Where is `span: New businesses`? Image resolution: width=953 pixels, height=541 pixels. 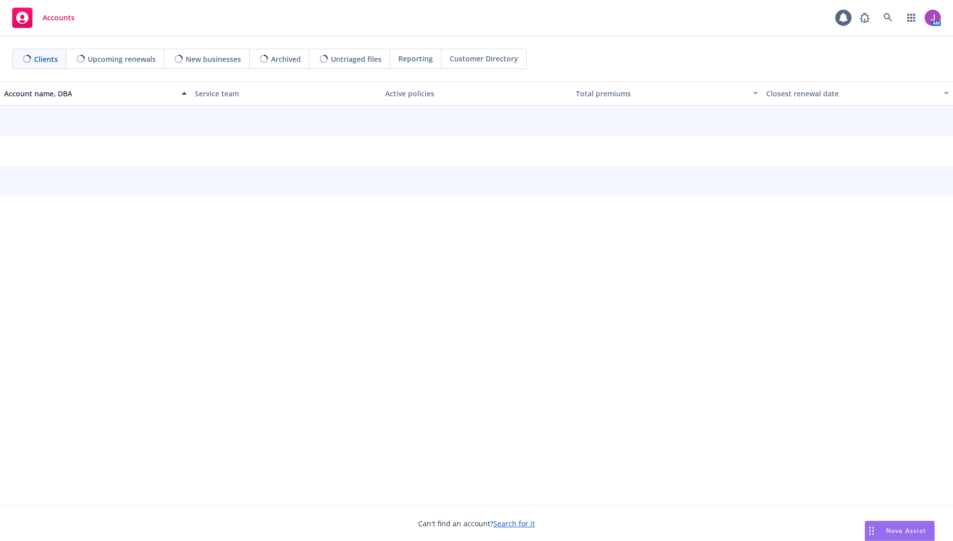
span: New businesses is located at coordinates (213, 59).